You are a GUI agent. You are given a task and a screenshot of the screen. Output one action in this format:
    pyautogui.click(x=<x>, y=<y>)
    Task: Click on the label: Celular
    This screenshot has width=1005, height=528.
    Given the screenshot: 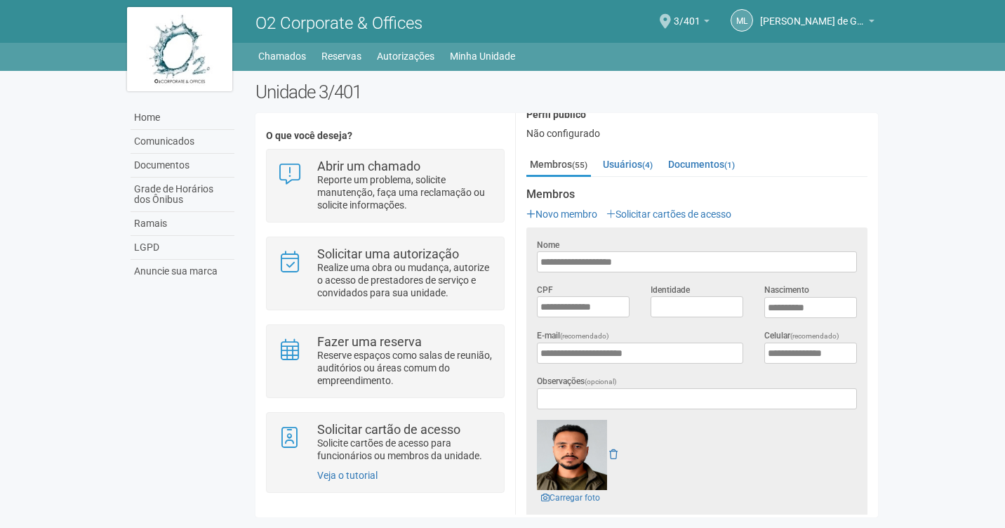 What is the action you would take?
    pyautogui.click(x=802, y=336)
    